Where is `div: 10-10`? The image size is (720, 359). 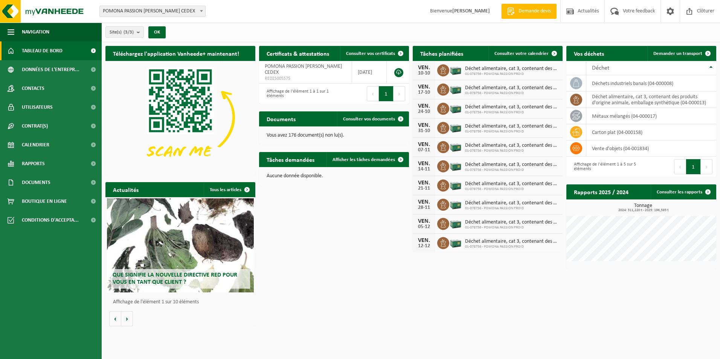
div: 10-10 is located at coordinates (424, 73).